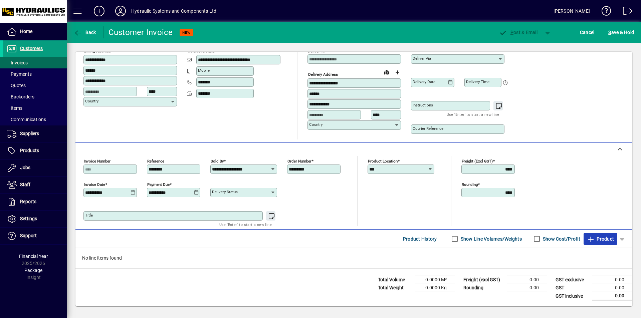  I want to click on span: Support, so click(28, 236).